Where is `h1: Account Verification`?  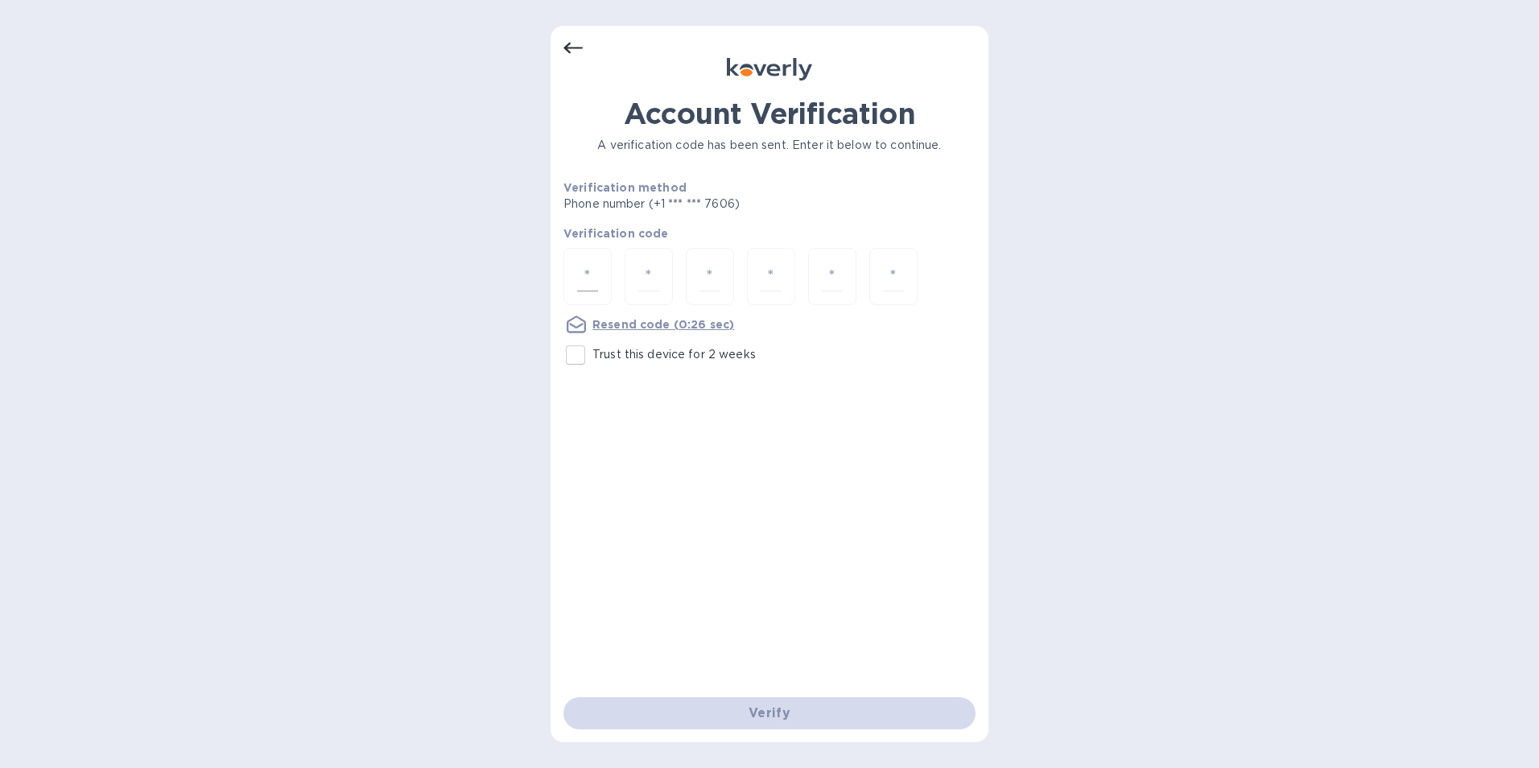
h1: Account Verification is located at coordinates (770, 113).